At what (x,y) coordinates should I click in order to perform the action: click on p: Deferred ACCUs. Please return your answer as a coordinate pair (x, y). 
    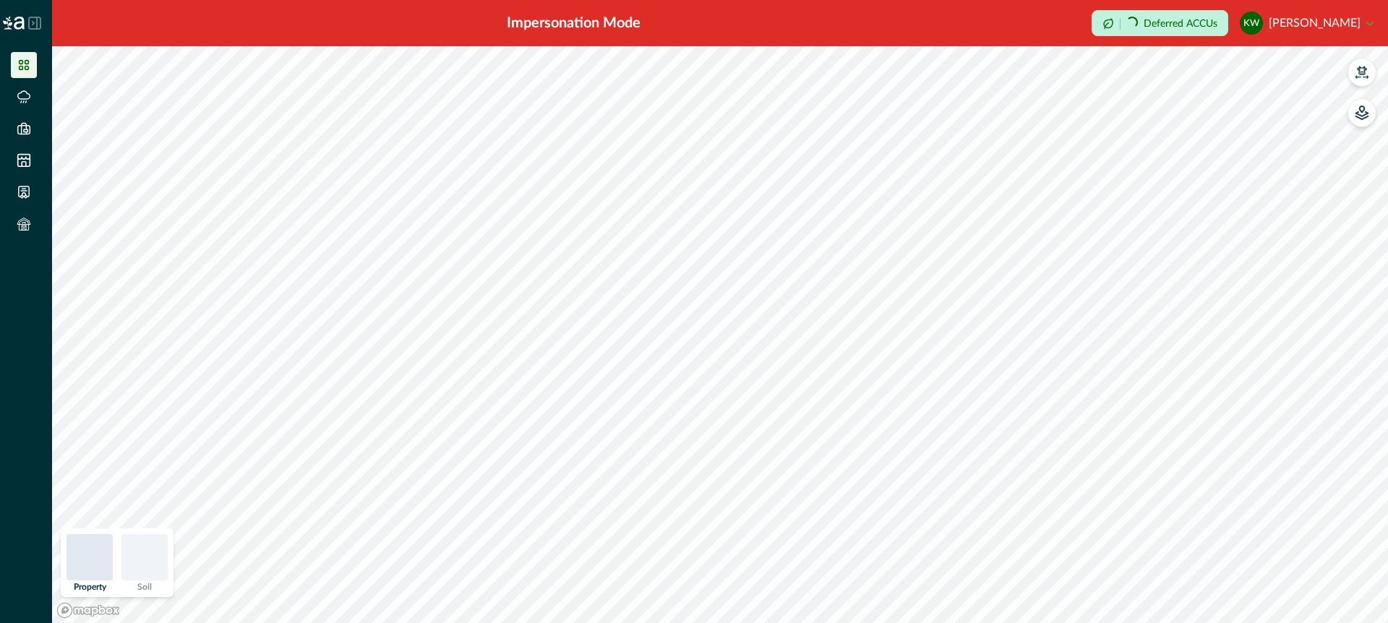
    Looking at the image, I should click on (1181, 23).